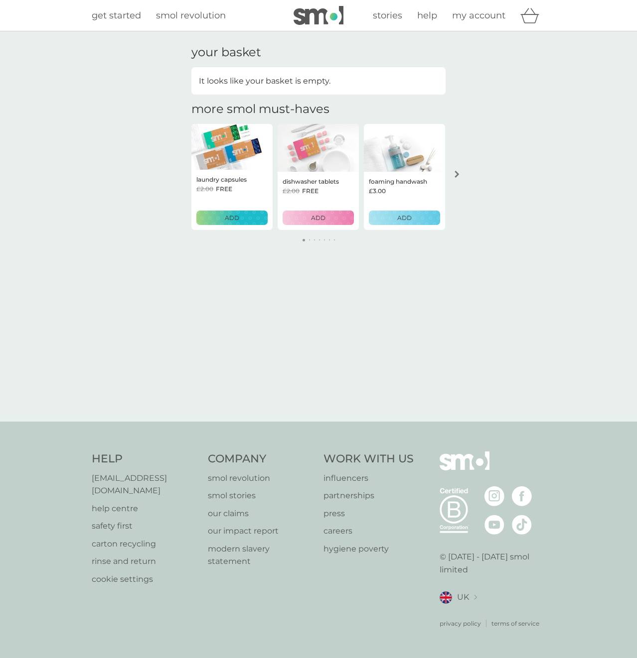 This screenshot has width=637, height=658. Describe the element at coordinates (427, 15) in the screenshot. I see `span: help` at that location.